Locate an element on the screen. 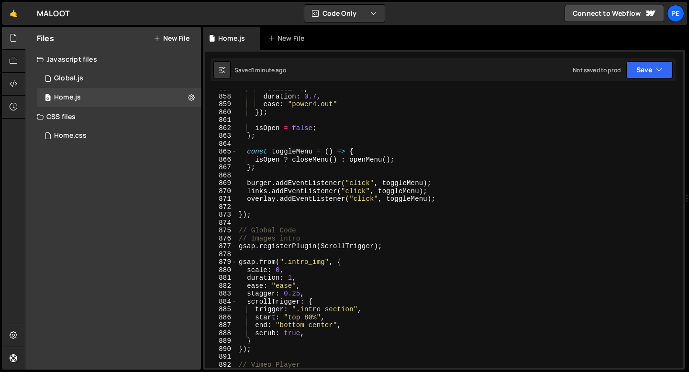 The width and height of the screenshot is (689, 372). div: 876 is located at coordinates (221, 239).